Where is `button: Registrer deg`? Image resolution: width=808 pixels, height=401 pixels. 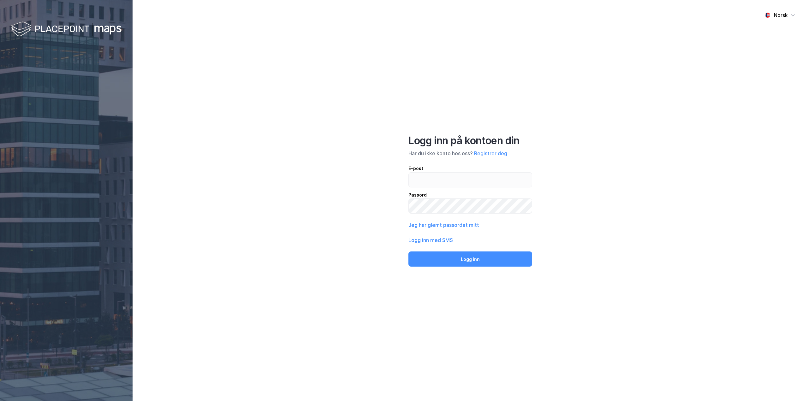
button: Registrer deg is located at coordinates (491, 153).